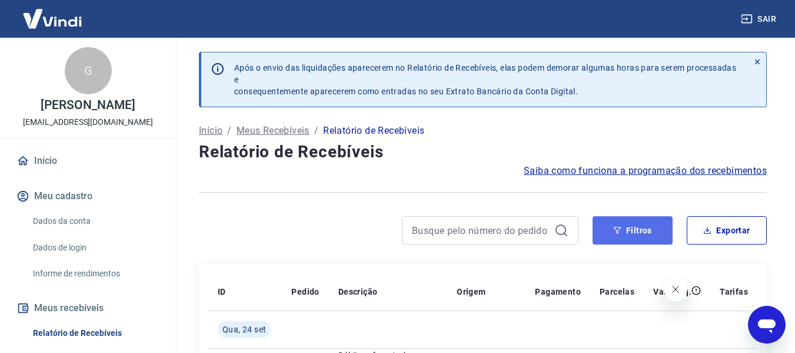  What do you see at coordinates (558, 291) in the screenshot?
I see `p: Pagamento` at bounding box center [558, 291].